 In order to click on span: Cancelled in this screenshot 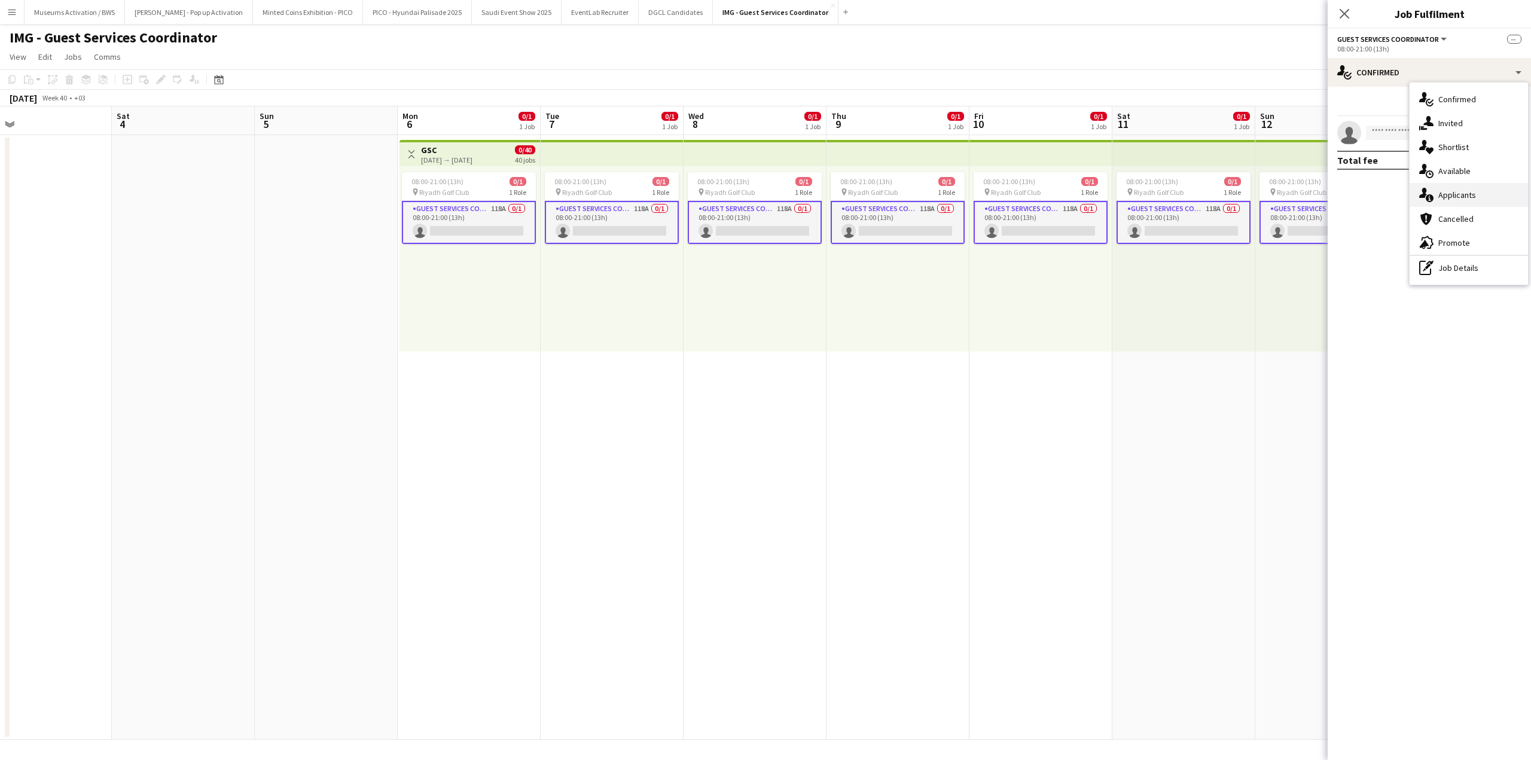, I will do `click(1455, 219)`.